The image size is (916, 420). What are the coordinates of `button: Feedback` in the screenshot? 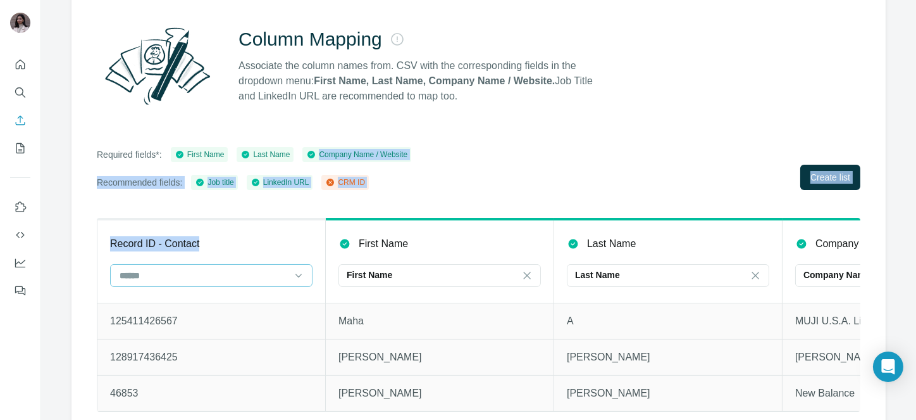 It's located at (20, 291).